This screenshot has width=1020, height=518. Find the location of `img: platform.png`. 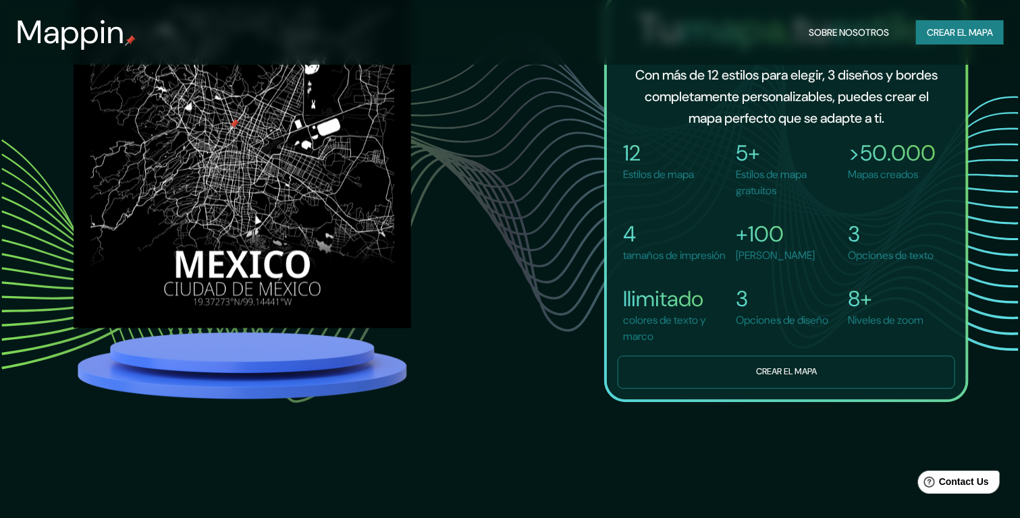

img: platform.png is located at coordinates (242, 365).